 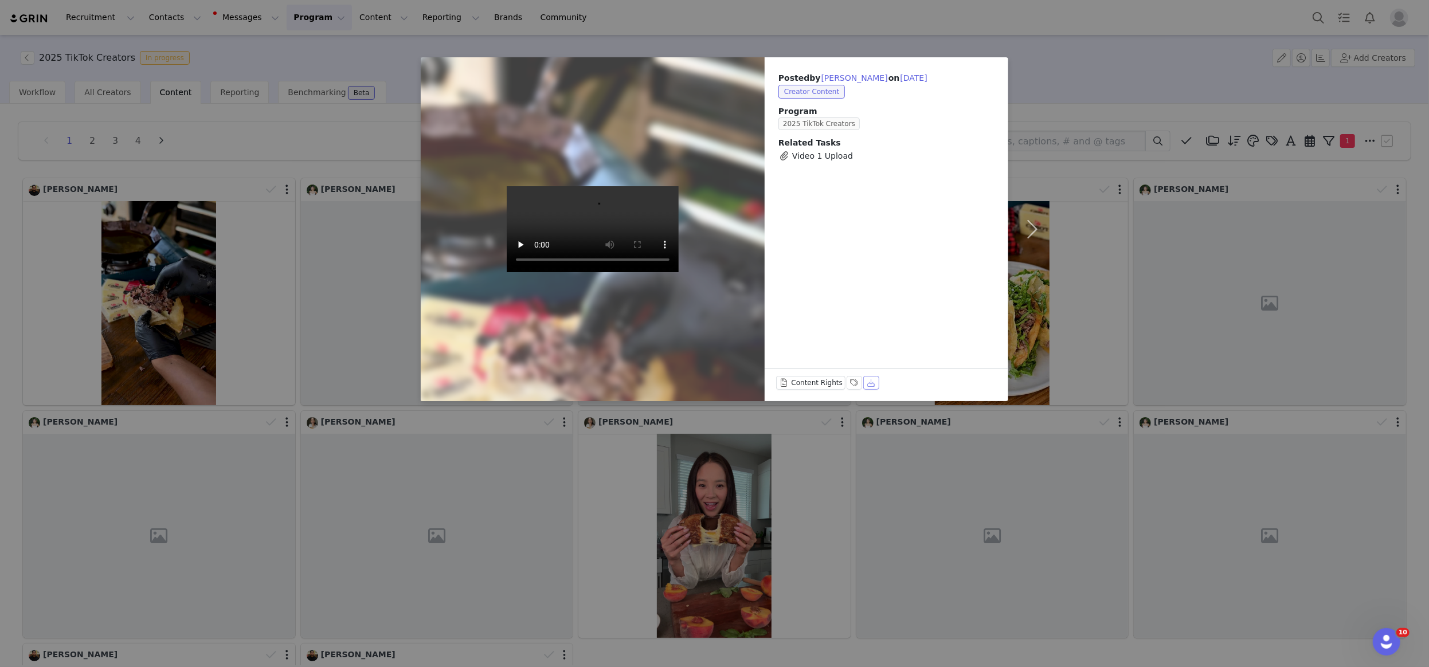 I want to click on span: Creator Content, so click(x=812, y=92).